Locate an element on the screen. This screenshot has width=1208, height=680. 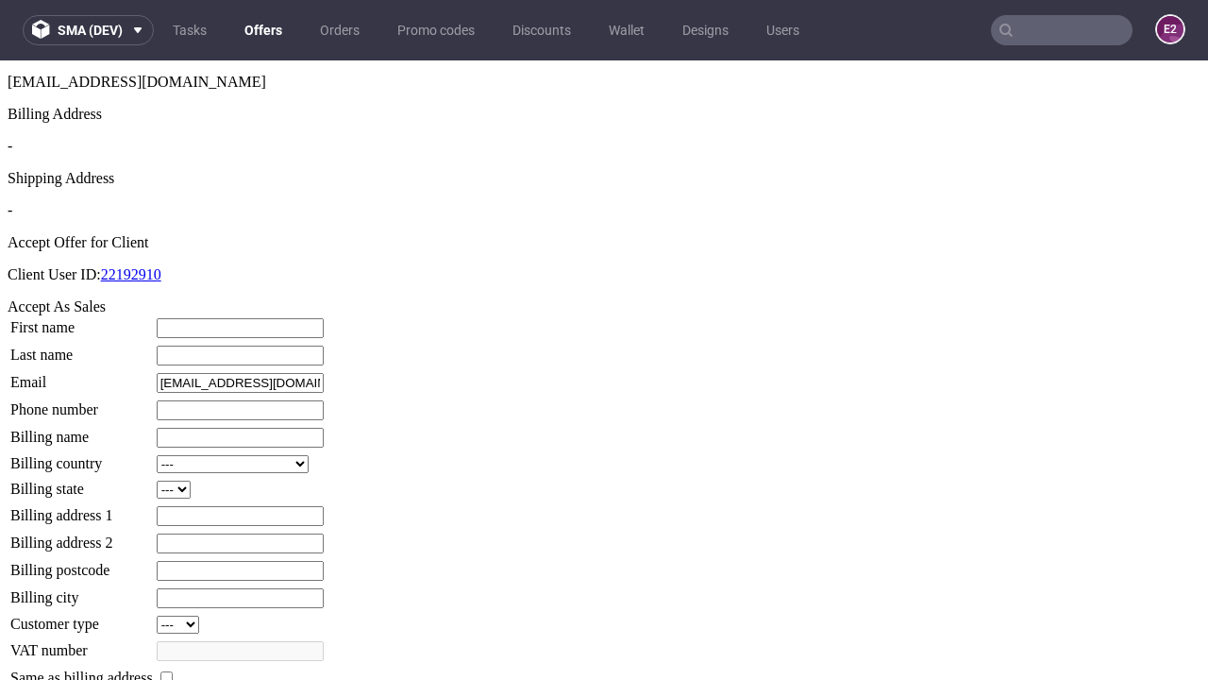
td: Customer type is located at coordinates (81, 564).